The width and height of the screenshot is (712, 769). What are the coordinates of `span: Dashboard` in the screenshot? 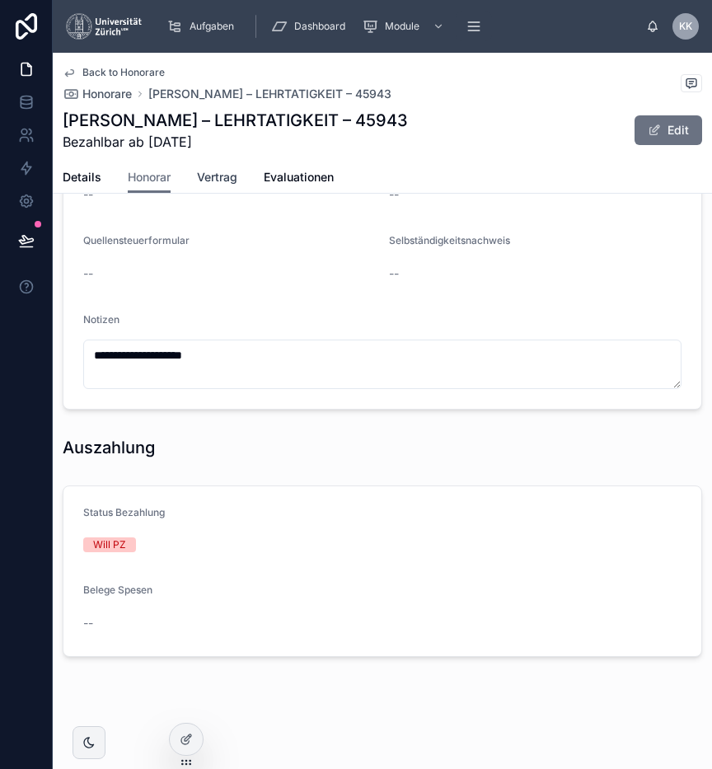 It's located at (320, 26).